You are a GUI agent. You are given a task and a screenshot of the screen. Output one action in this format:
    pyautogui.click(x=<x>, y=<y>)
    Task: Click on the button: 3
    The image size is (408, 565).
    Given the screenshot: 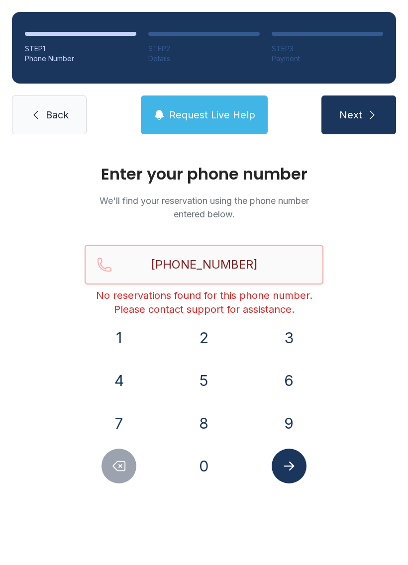 What is the action you would take?
    pyautogui.click(x=289, y=338)
    